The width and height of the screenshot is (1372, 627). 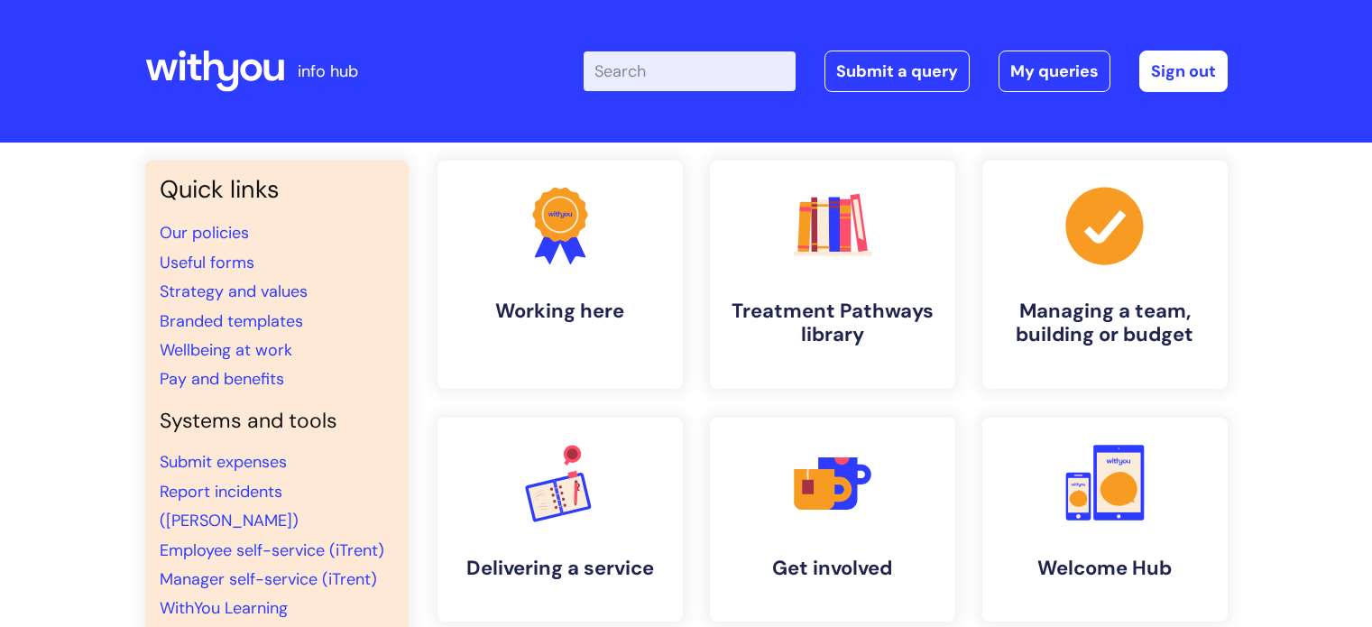 What do you see at coordinates (277, 189) in the screenshot?
I see `h3: Quick links` at bounding box center [277, 189].